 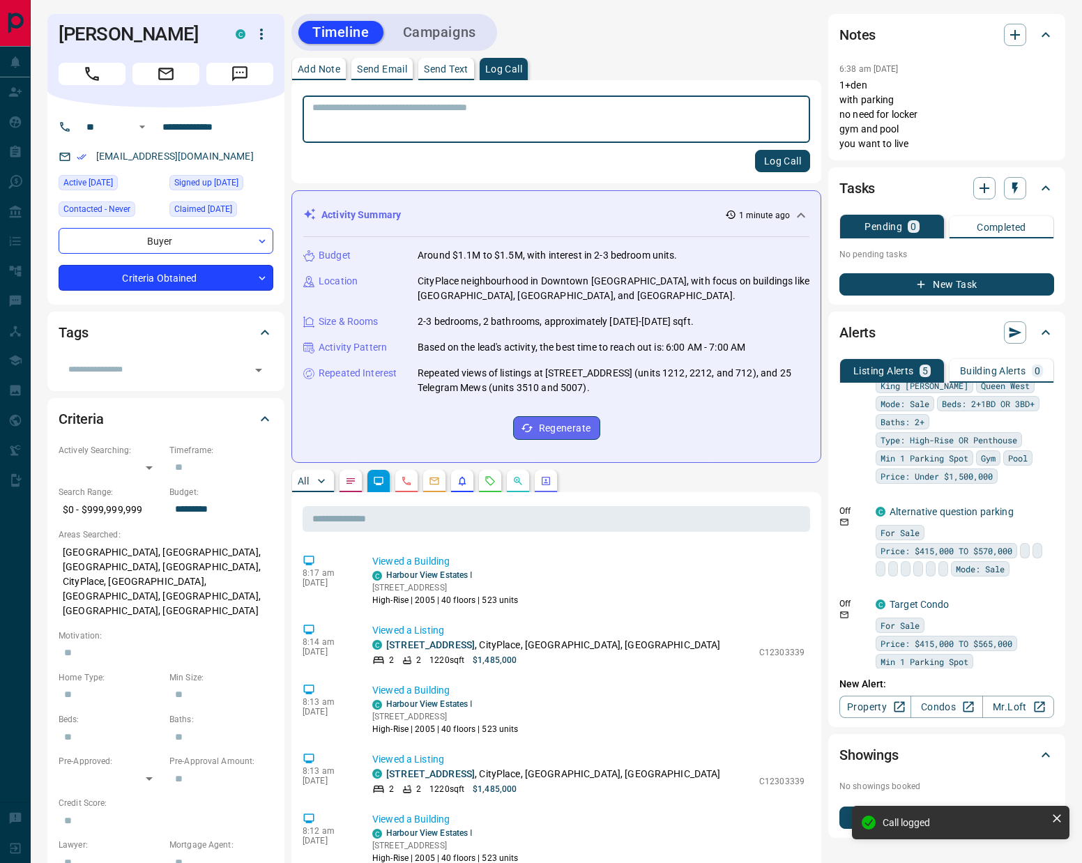 I want to click on a: Condos, so click(x=946, y=707).